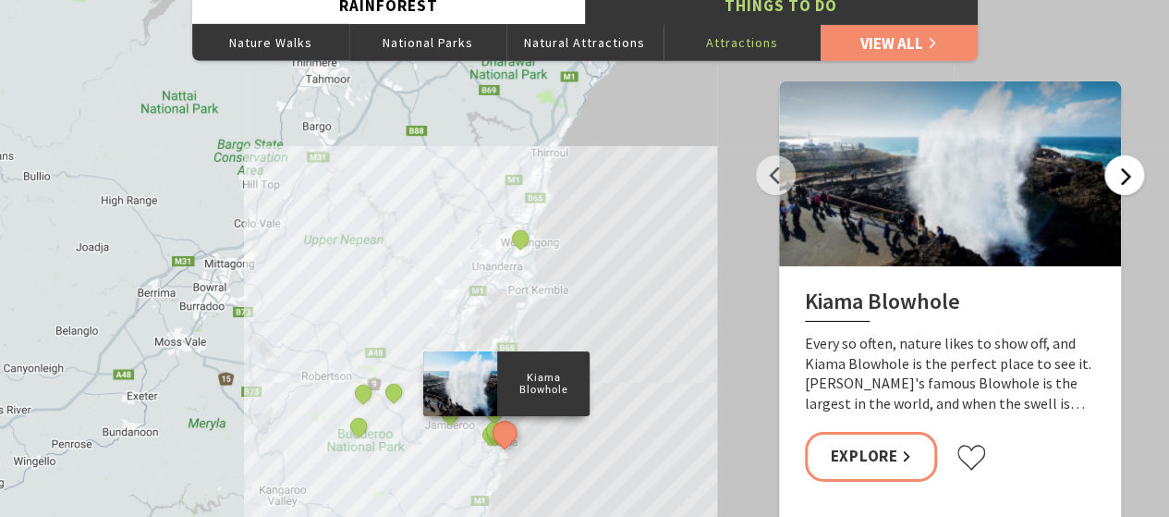  I want to click on button: Nature Walks, so click(271, 43).